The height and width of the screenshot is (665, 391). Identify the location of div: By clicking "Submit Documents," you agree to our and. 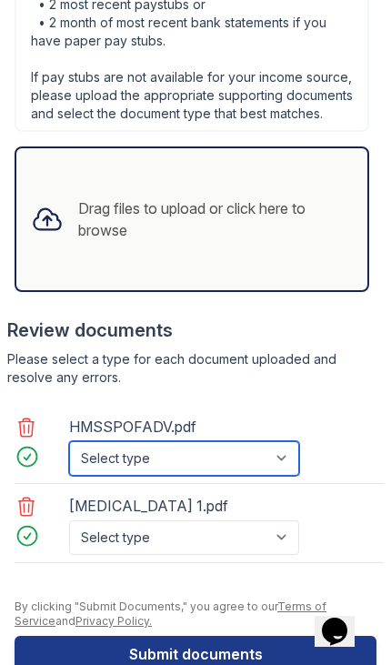
(195, 614).